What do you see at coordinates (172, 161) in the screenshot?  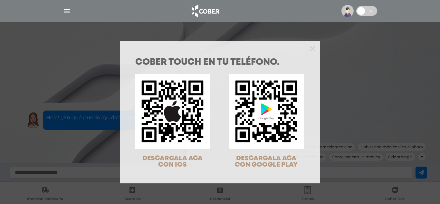 I see `span: DESCARGALA ACA CON IOS` at bounding box center [172, 161].